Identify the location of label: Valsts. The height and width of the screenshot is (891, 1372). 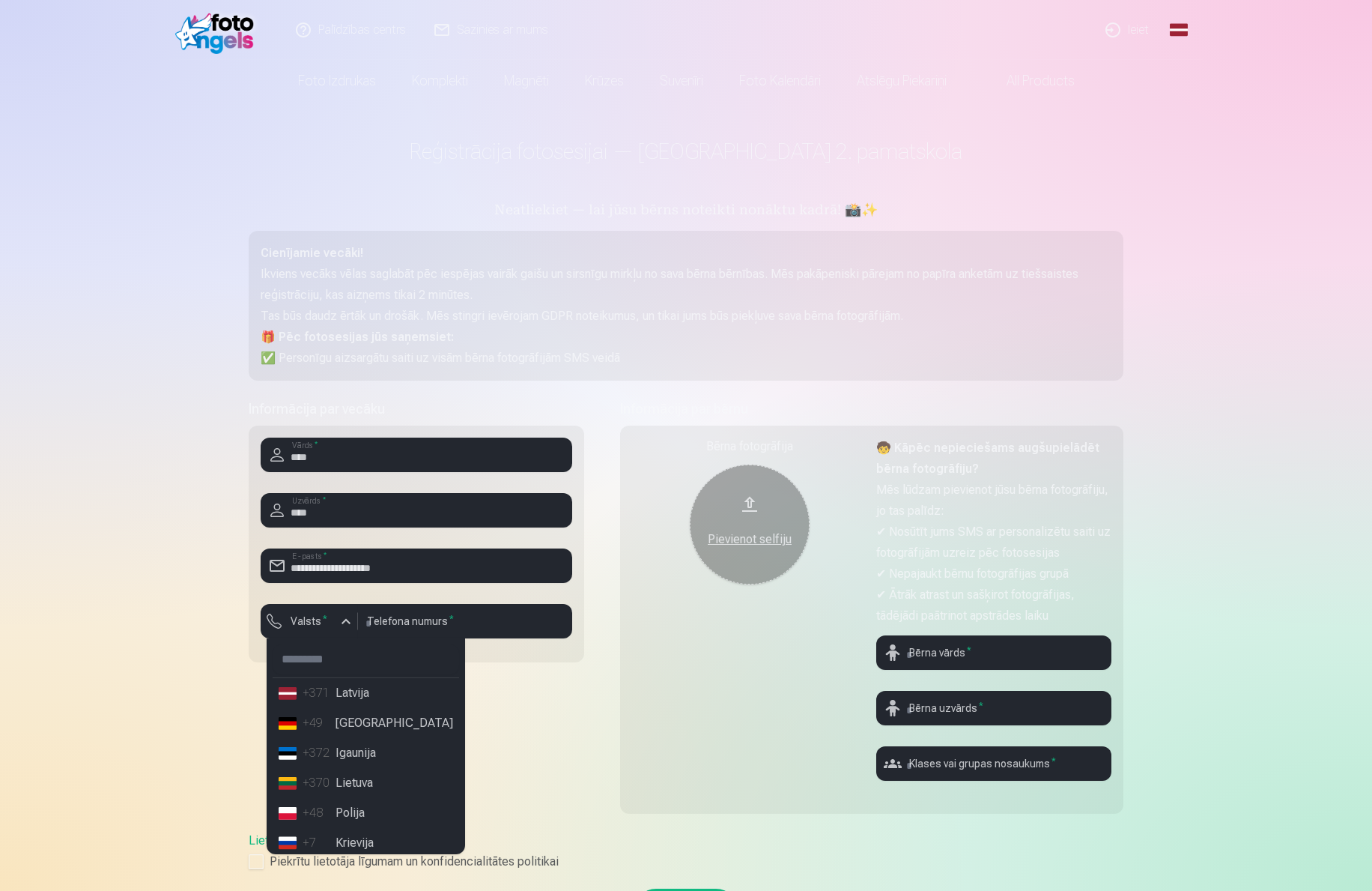
(308, 621).